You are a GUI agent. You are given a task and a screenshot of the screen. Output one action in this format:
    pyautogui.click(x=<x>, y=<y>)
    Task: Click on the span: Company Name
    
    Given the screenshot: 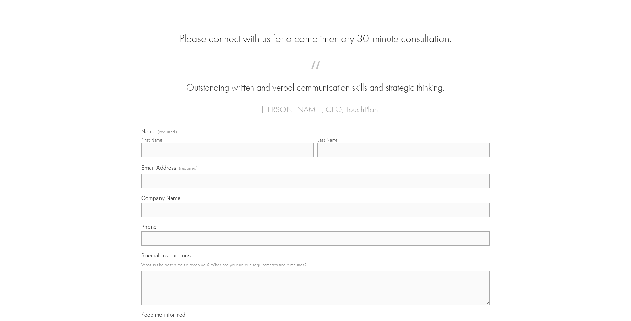 What is the action you would take?
    pyautogui.click(x=161, y=198)
    